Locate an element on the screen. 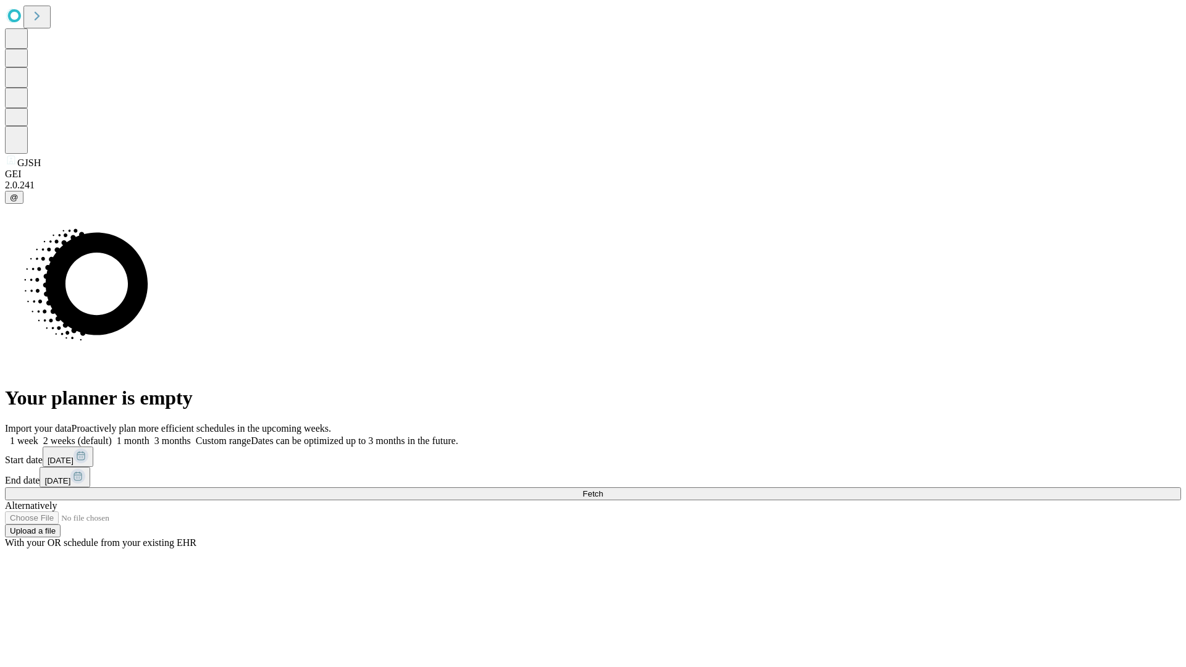 This screenshot has height=667, width=1186. span: Import your data is located at coordinates (38, 428).